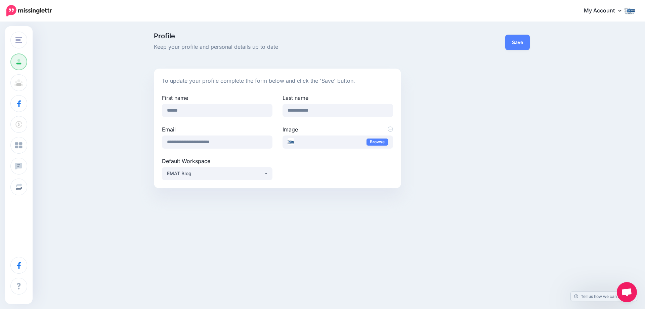 The image size is (645, 309). Describe the element at coordinates (606, 11) in the screenshot. I see `a: My Account` at that location.